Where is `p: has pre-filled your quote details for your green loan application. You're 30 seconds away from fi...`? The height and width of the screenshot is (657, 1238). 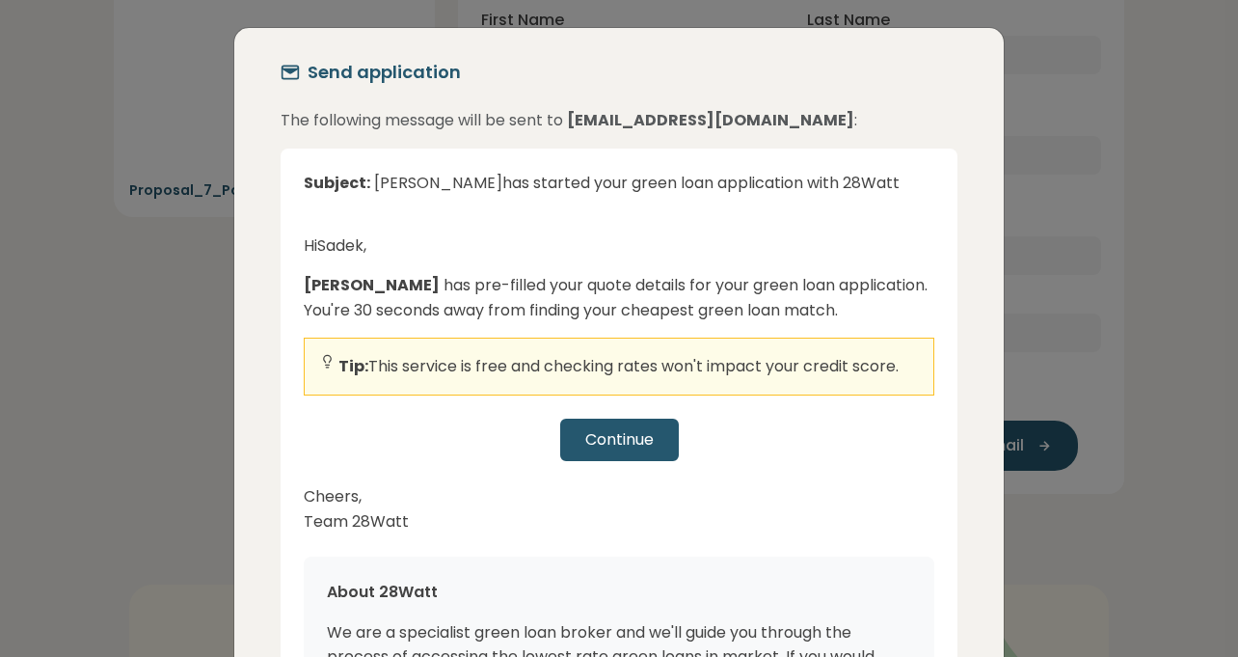 p: has pre-filled your quote details for your green loan application. You're 30 seconds away from fi... is located at coordinates (619, 297).